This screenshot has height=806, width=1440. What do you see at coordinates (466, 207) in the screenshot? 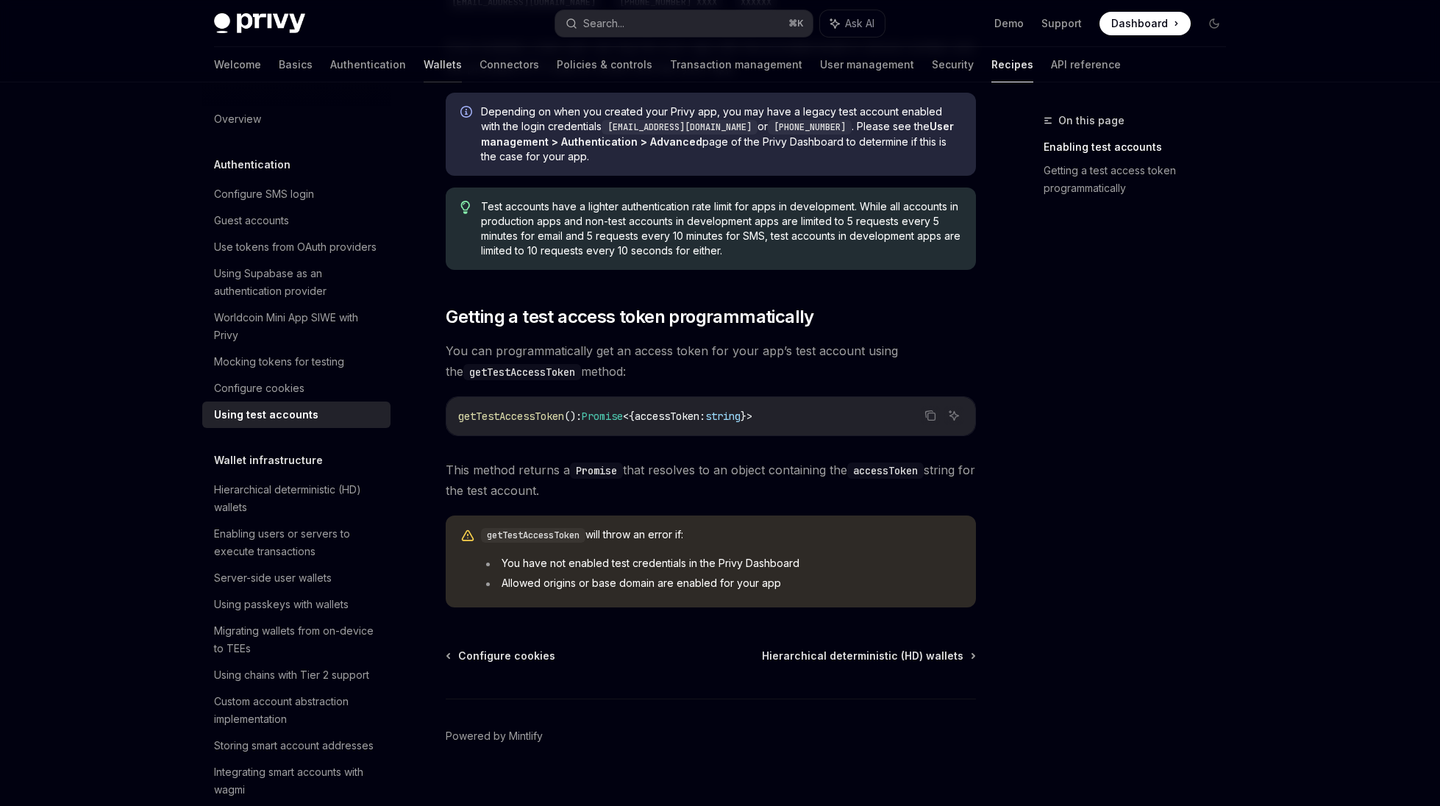
I see `svg: Tip` at bounding box center [466, 207].